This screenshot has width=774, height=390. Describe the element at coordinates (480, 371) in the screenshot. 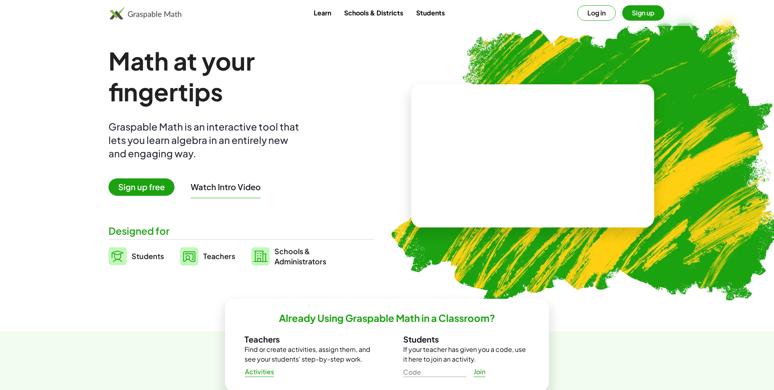

I see `a: Join` at that location.